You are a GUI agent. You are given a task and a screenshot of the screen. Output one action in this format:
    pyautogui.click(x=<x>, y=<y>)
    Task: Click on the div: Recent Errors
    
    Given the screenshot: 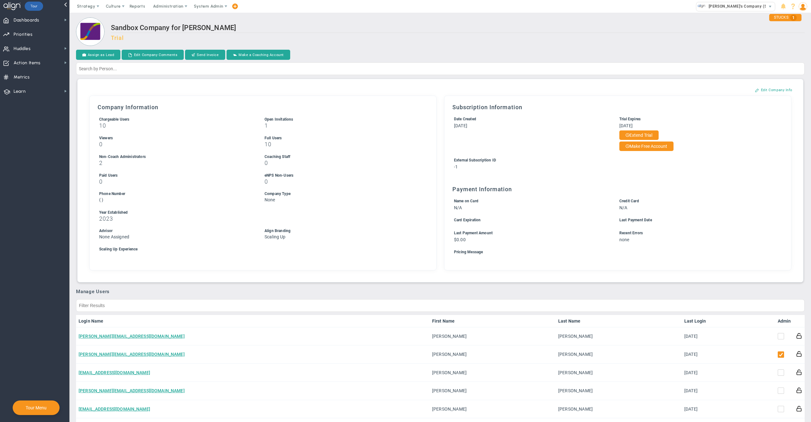 What is the action you would take?
    pyautogui.click(x=696, y=233)
    